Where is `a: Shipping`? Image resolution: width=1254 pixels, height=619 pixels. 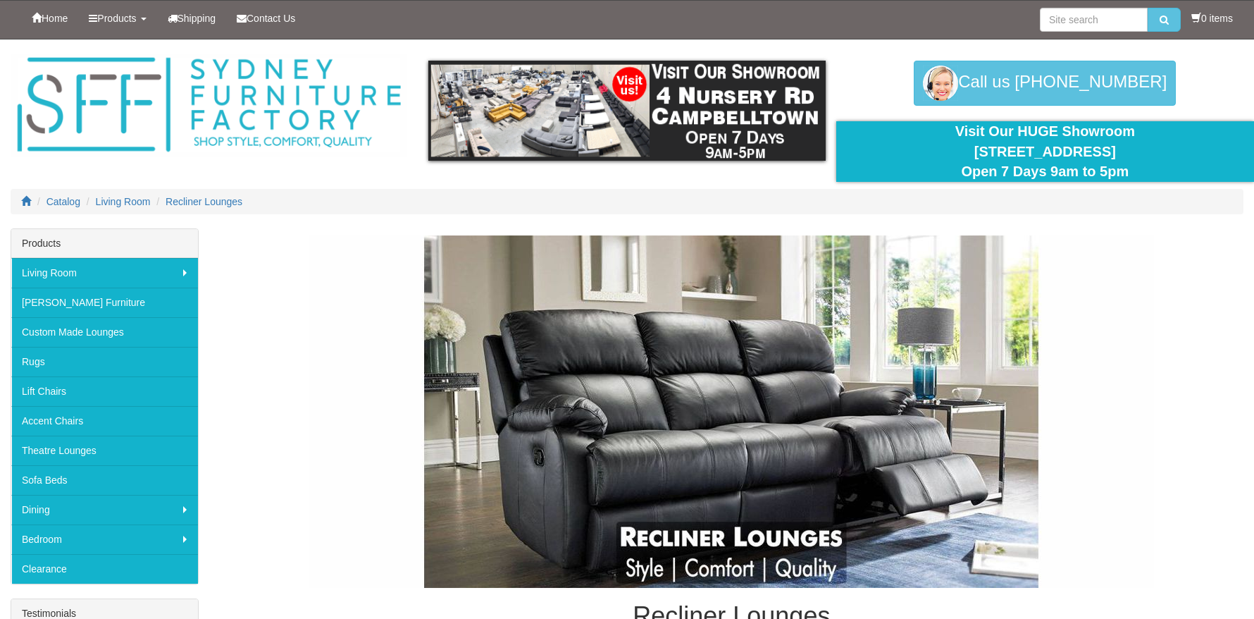 a: Shipping is located at coordinates (192, 18).